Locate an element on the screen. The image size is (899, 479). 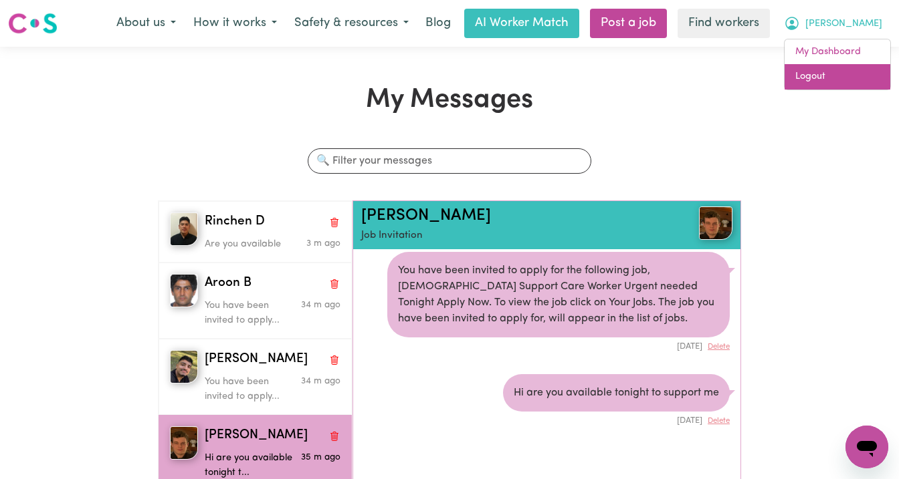
a: My Dashboard is located at coordinates (837, 52).